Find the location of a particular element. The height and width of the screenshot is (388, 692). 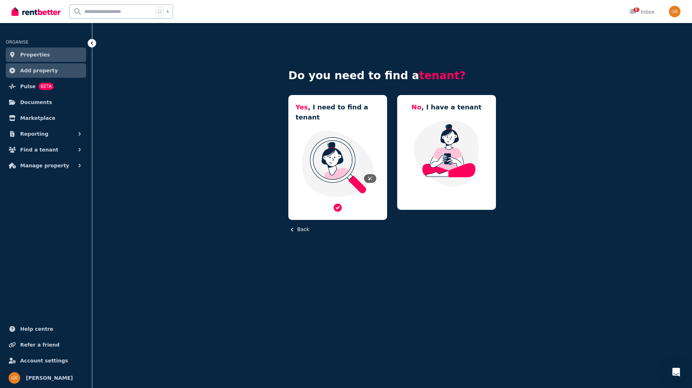

button: Manage property is located at coordinates (46, 166).